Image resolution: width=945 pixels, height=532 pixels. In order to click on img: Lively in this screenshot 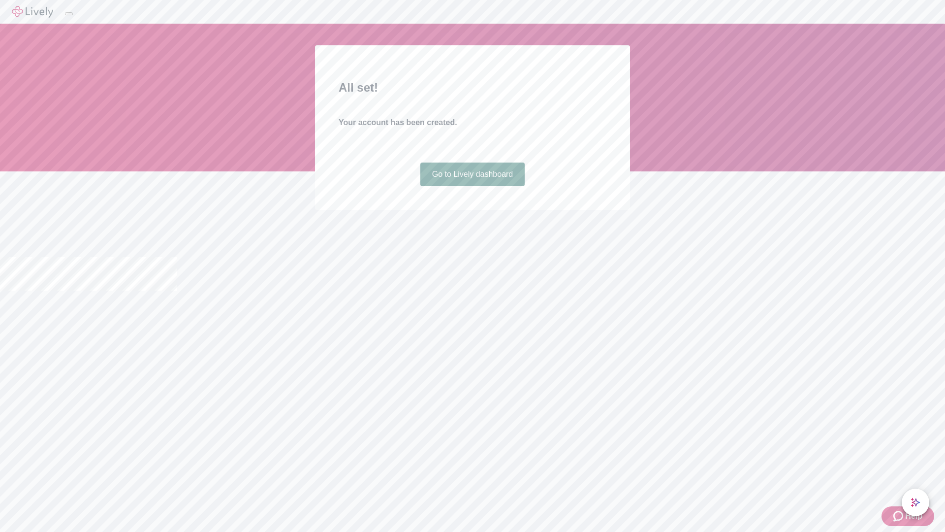, I will do `click(32, 12)`.